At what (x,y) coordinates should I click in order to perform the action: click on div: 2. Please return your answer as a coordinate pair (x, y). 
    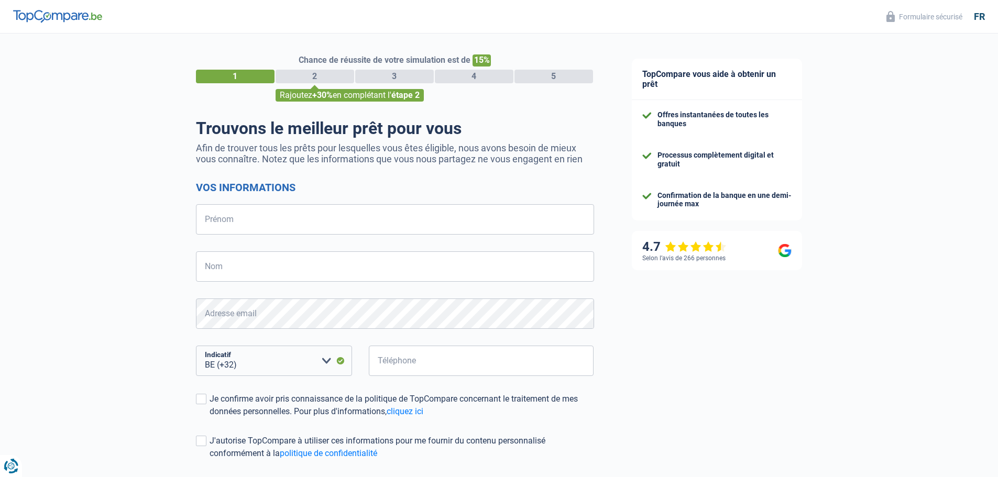
    Looking at the image, I should click on (315, 76).